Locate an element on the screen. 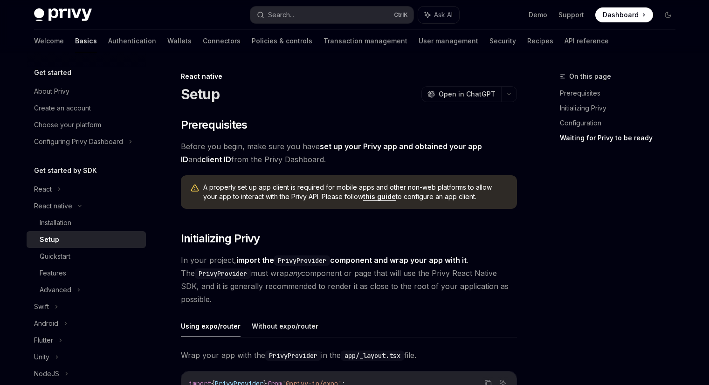 The height and width of the screenshot is (385, 709). h1: Setup is located at coordinates (200, 94).